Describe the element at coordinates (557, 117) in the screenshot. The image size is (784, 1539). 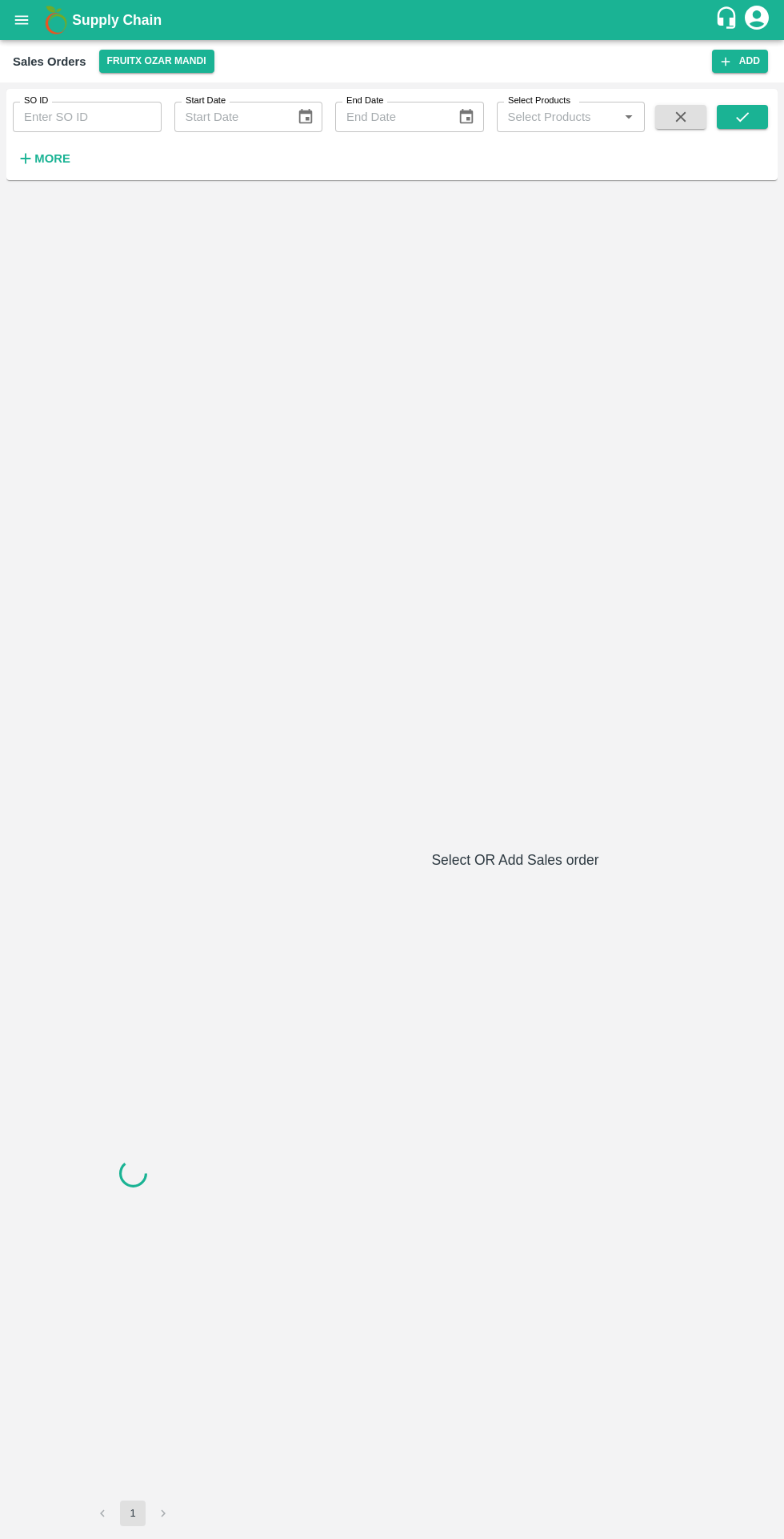
I see `input: Select Products` at that location.